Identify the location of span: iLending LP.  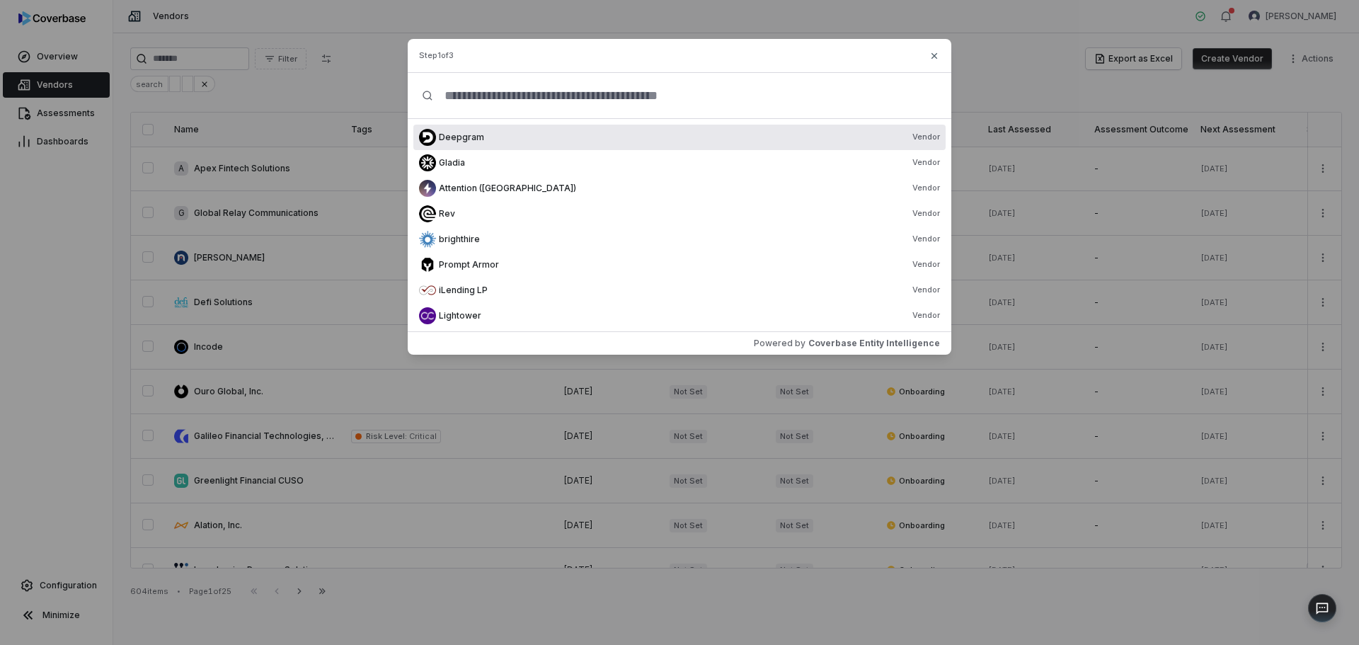
(463, 290).